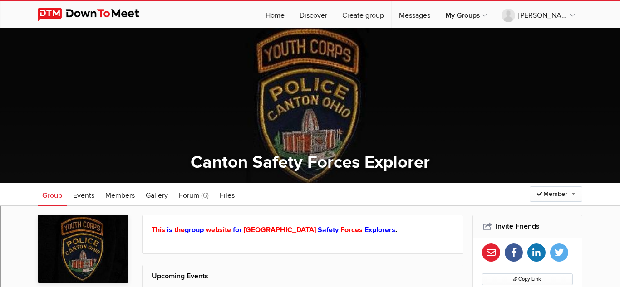 The image size is (620, 287). I want to click on h2: Invite Friends, so click(527, 226).